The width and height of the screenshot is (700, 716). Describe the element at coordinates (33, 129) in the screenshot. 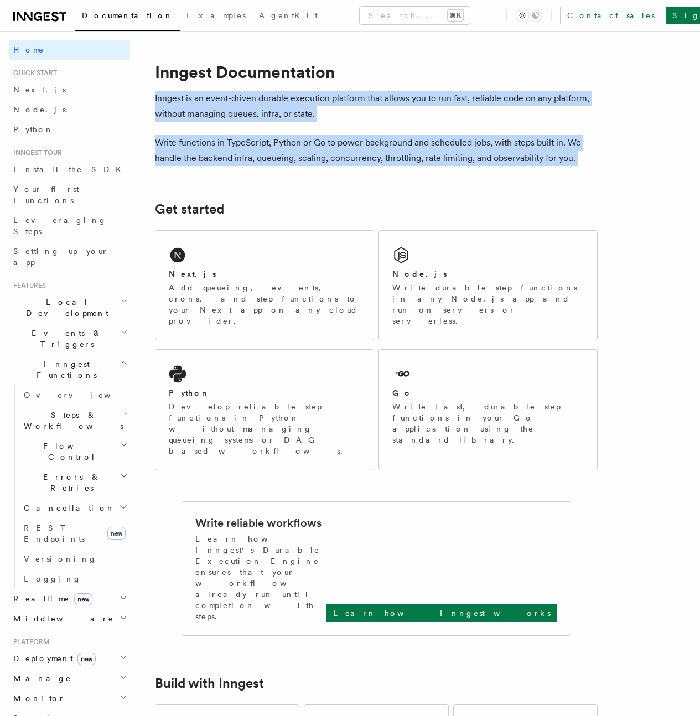

I see `span: Python` at that location.